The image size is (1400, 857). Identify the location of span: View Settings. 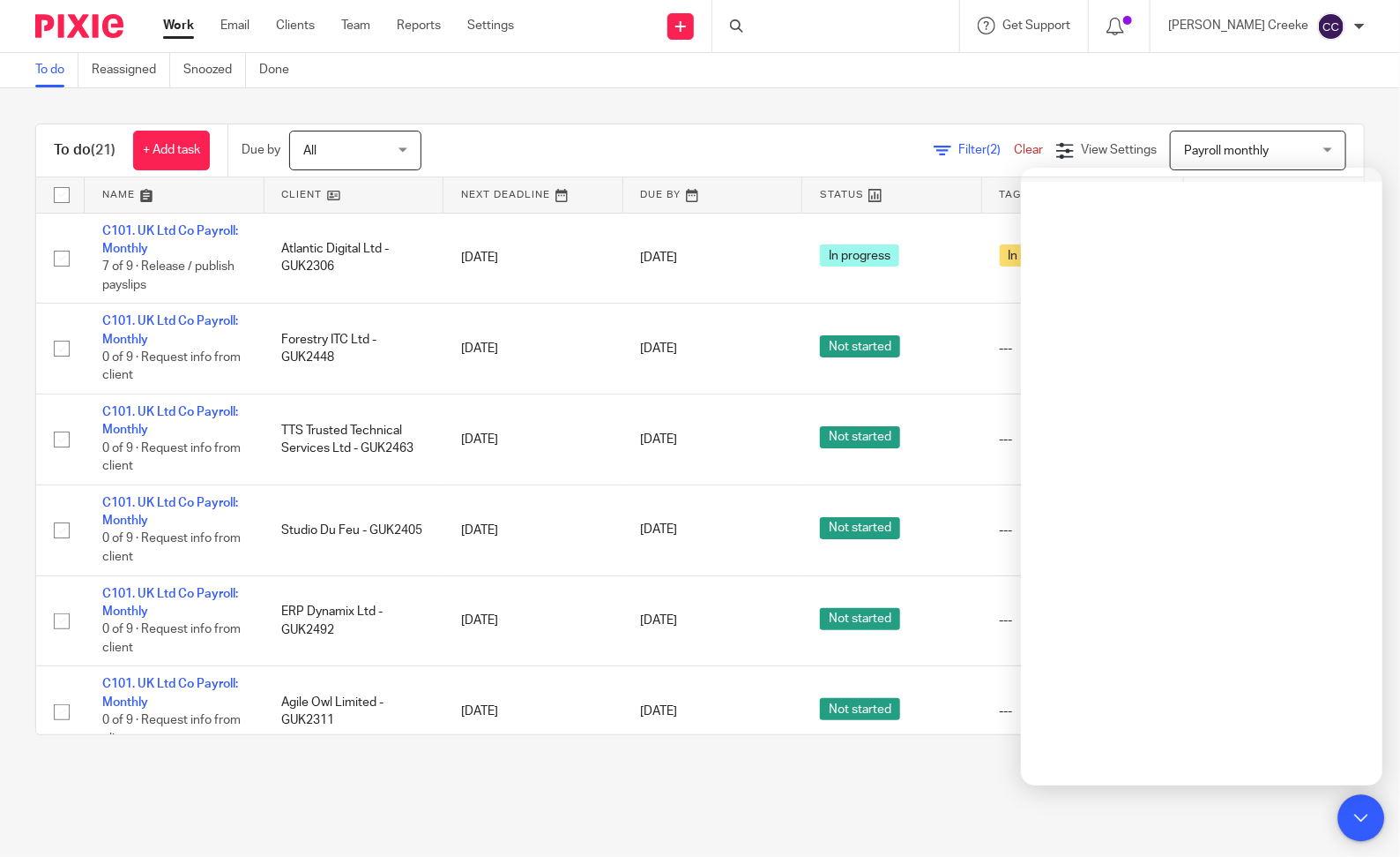
(1119, 150).